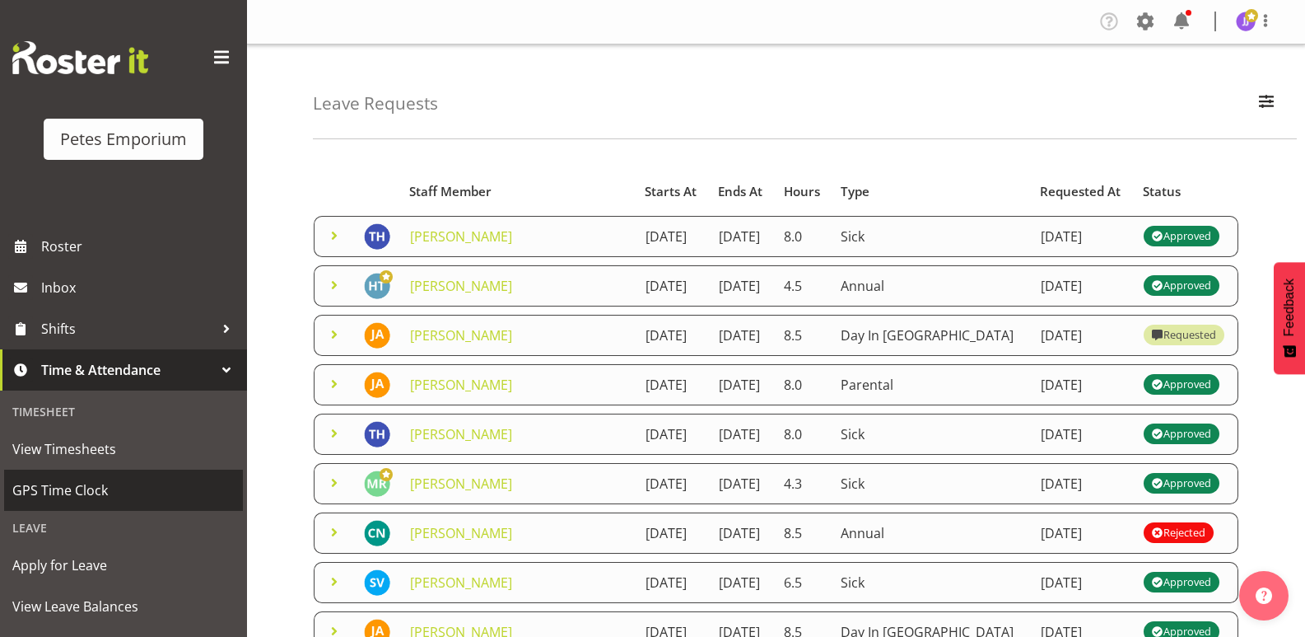  Describe the element at coordinates (124, 606) in the screenshot. I see `span: View Leave Balances` at that location.